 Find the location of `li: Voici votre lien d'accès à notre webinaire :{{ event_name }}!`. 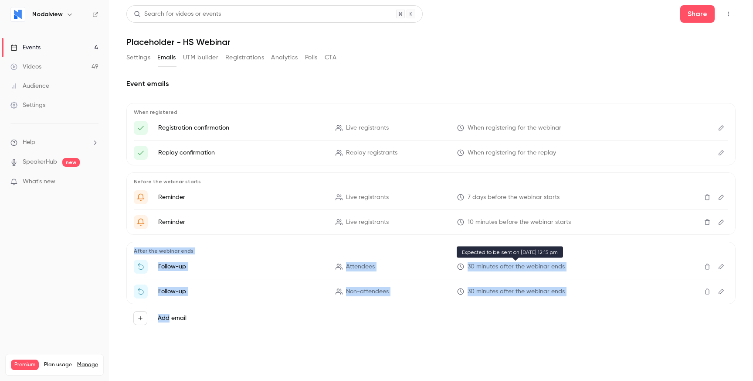

li: Voici votre lien d'accès à notre webinaire :{{ event_name }}! is located at coordinates (431, 128).